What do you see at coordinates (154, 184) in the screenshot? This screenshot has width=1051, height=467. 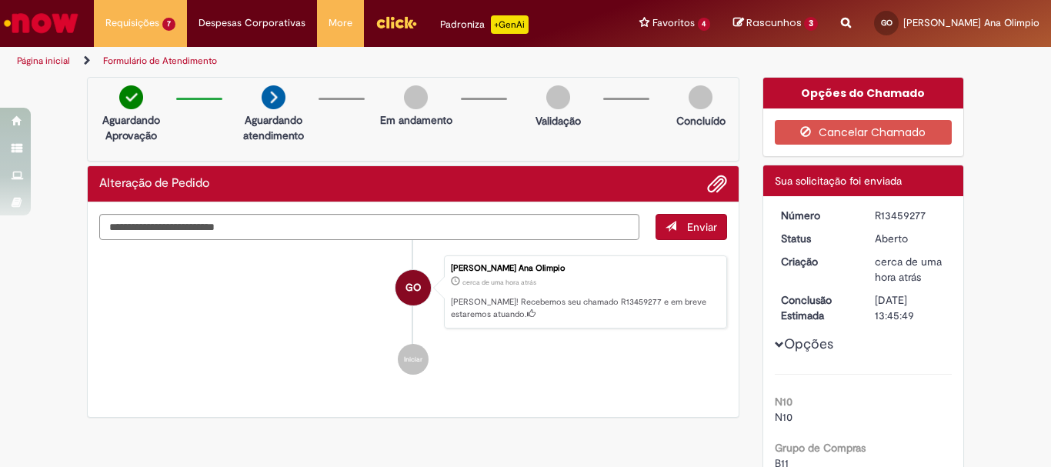 I see `h2: Alteração de Pedido Histórico de tíquete` at bounding box center [154, 184].